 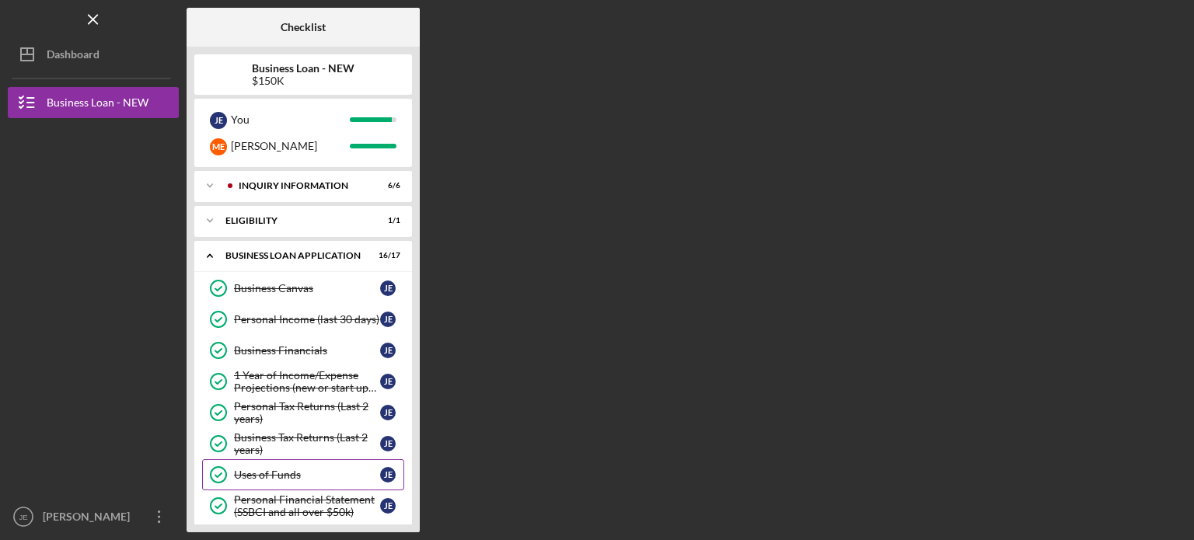 I want to click on a: Business FinancialsJE, so click(x=303, y=350).